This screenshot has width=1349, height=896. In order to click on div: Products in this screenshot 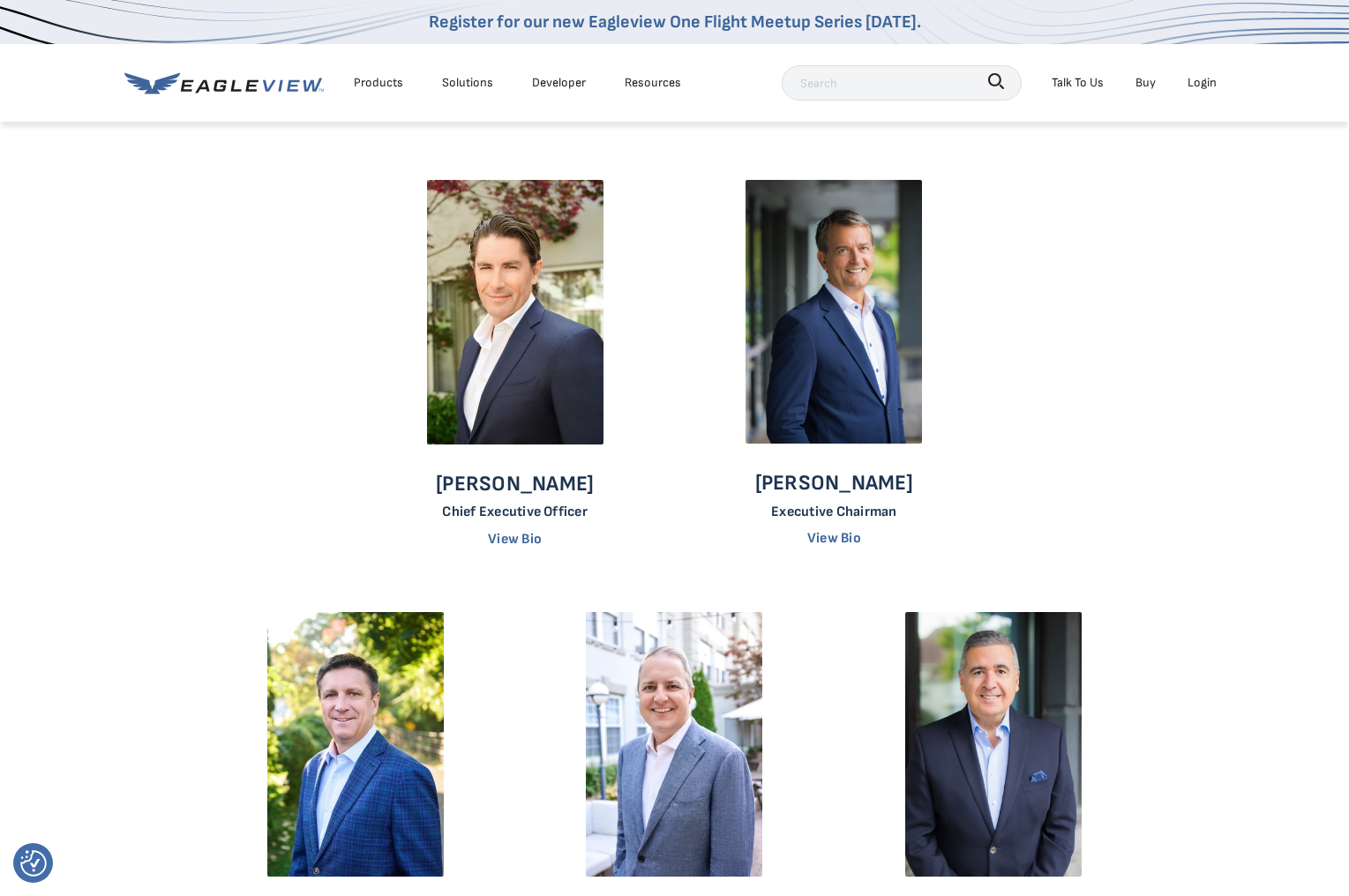, I will do `click(379, 82)`.